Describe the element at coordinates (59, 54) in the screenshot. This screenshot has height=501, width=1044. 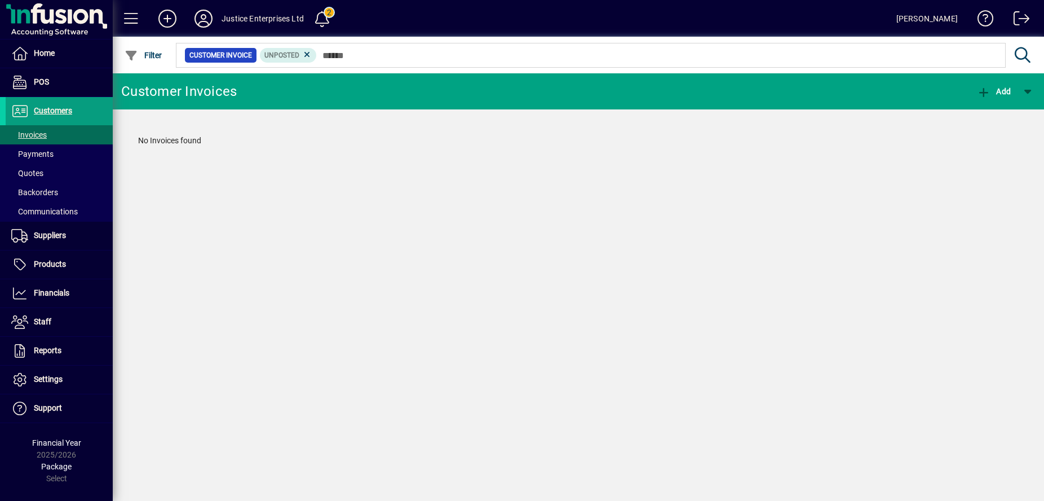
I see `a: Home` at that location.